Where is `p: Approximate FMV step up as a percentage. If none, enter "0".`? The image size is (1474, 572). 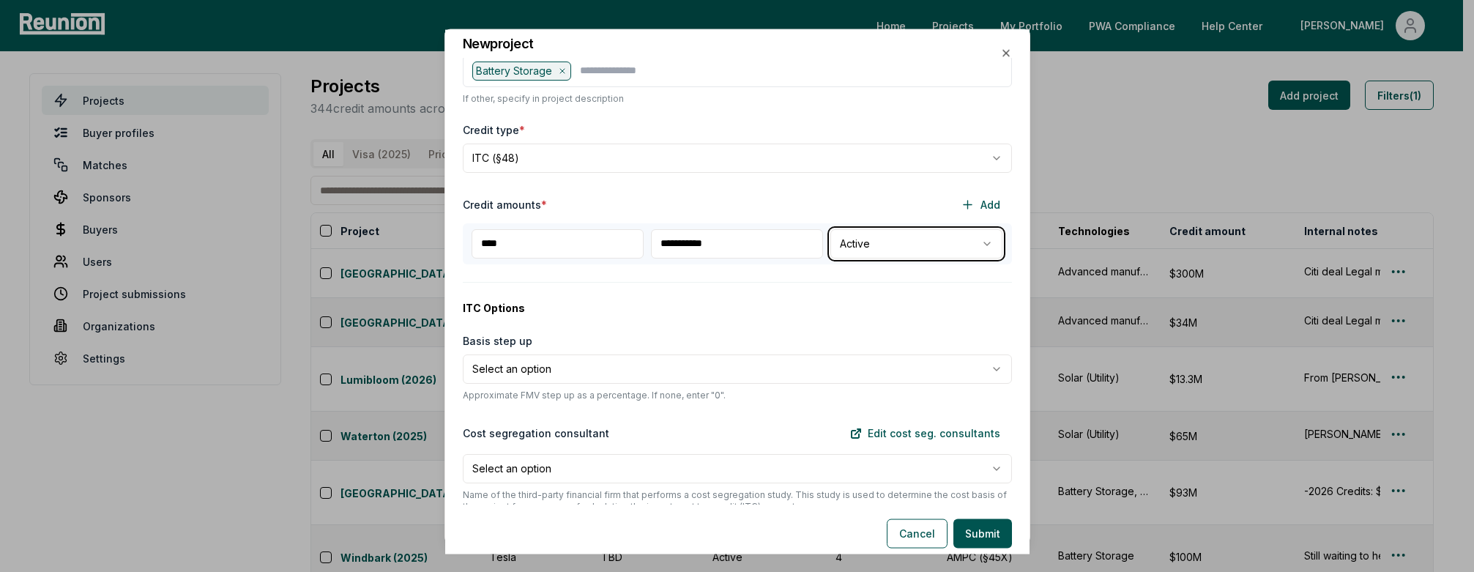
p: Approximate FMV step up as a percentage. If none, enter "0". is located at coordinates (737, 395).